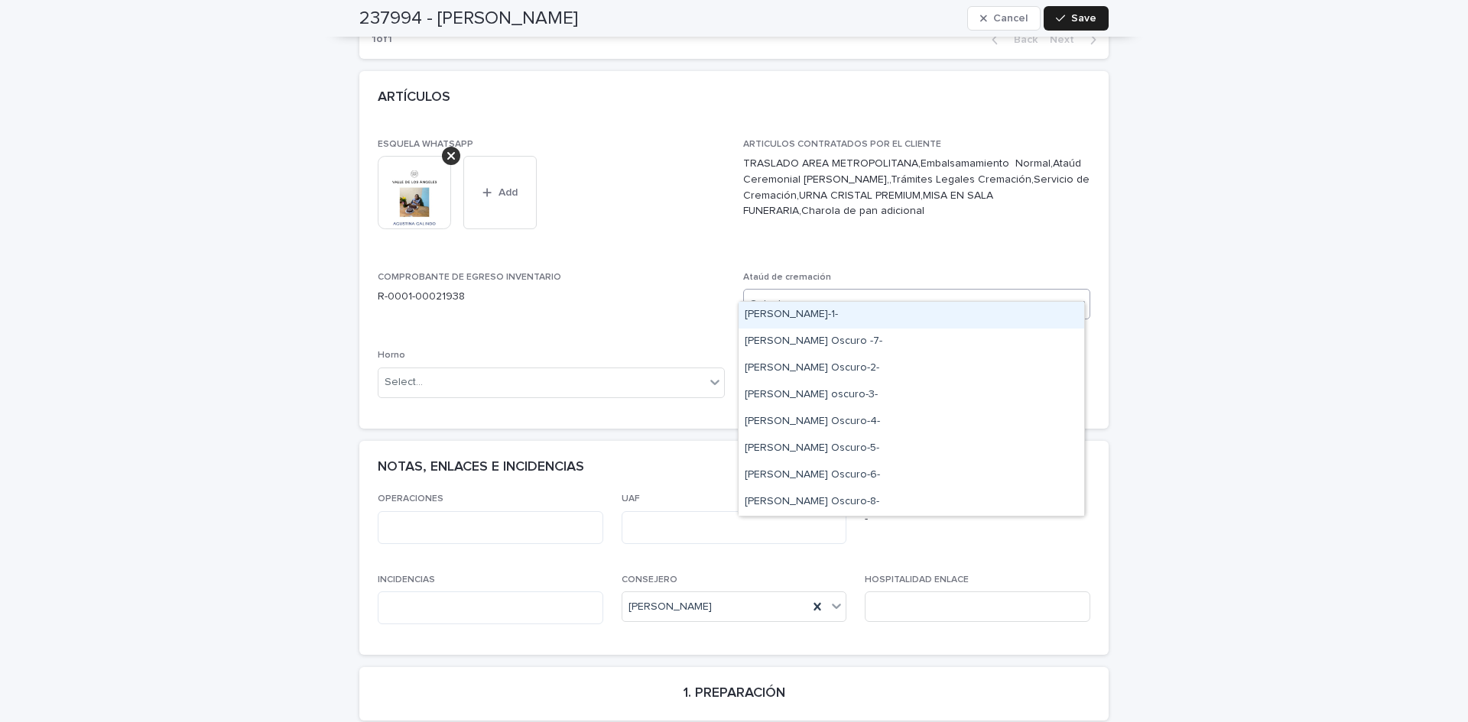  What do you see at coordinates (911, 342) in the screenshot?
I see `div: Norwood Oscuro -7-` at bounding box center [911, 342].